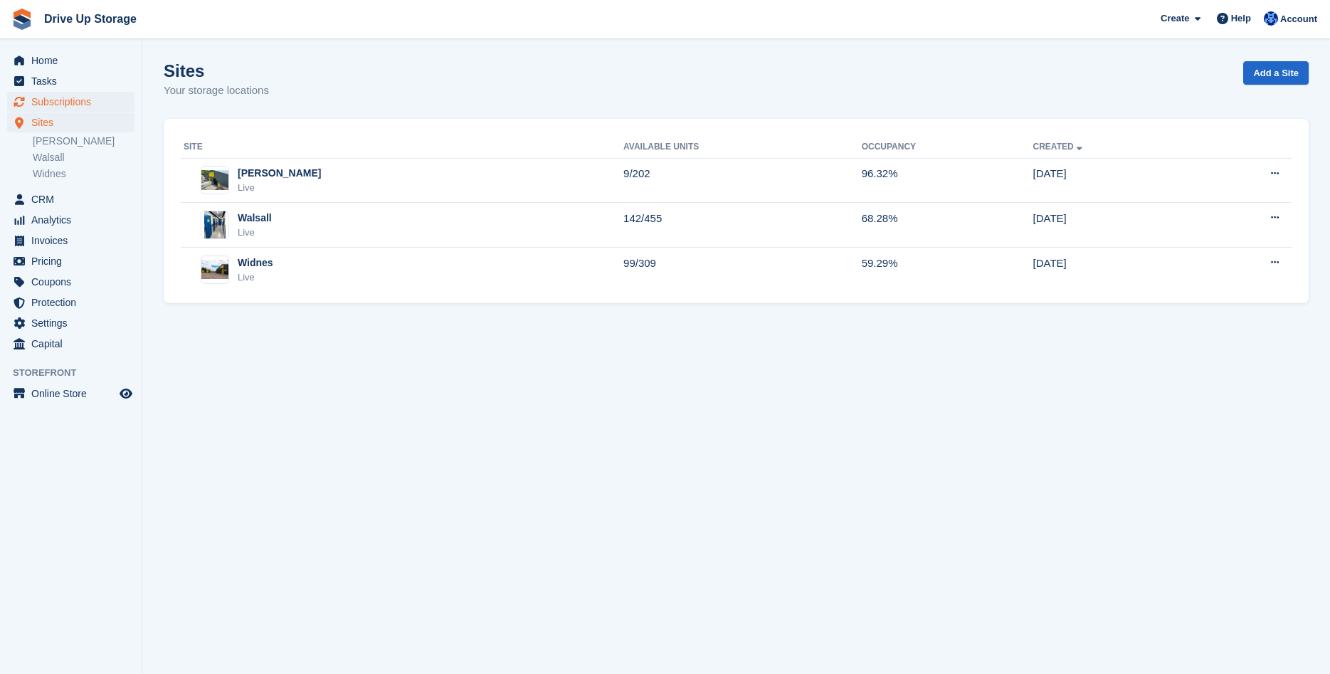  Describe the element at coordinates (74, 240) in the screenshot. I see `span: Invoices` at that location.